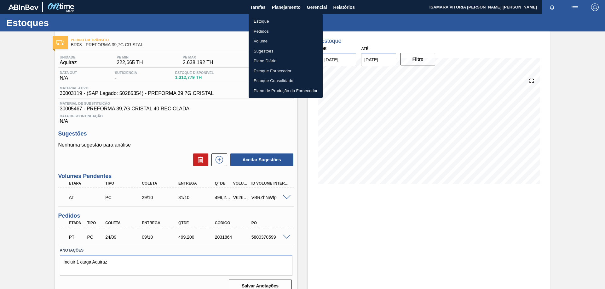  What do you see at coordinates (285, 21) in the screenshot?
I see `li: Estoque` at bounding box center [285, 21].